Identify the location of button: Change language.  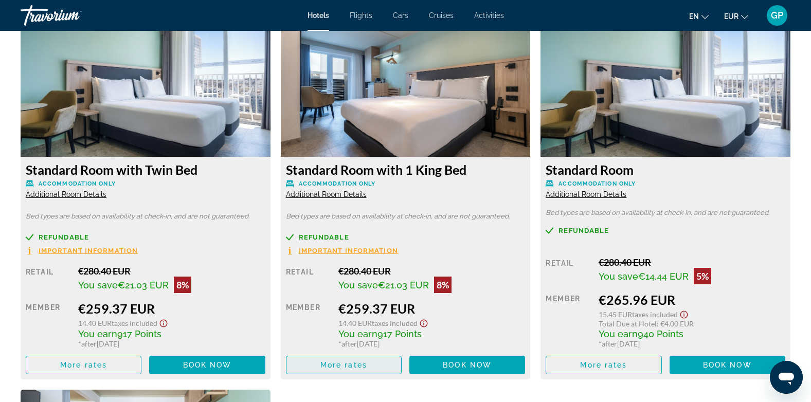
(698, 16).